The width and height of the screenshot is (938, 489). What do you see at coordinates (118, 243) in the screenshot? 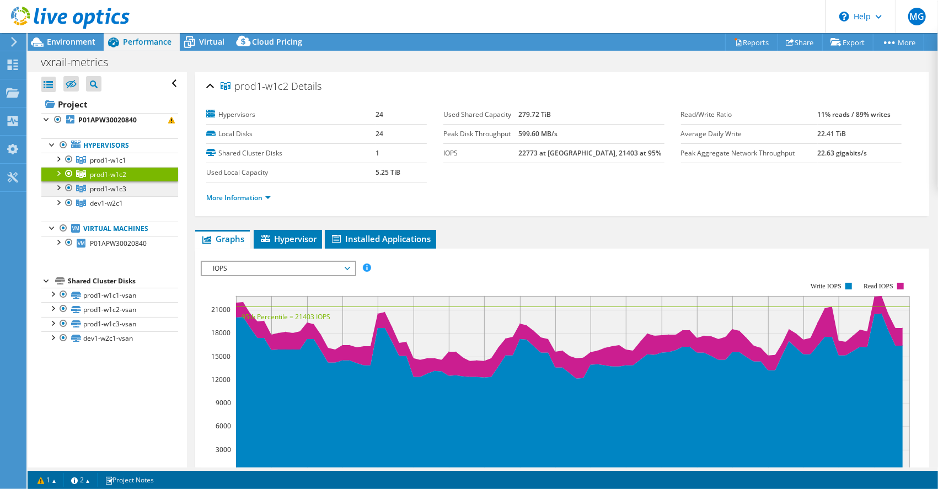
I see `span: P01APW30020840` at bounding box center [118, 243].